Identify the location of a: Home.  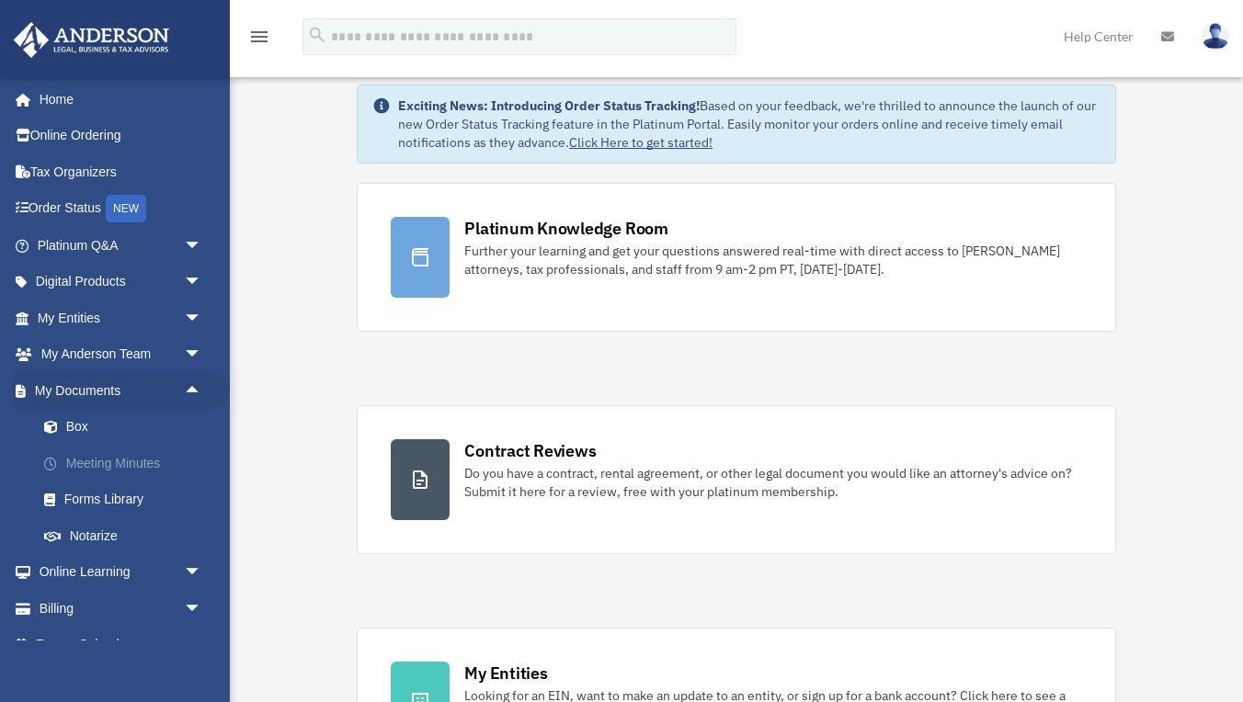
(117, 99).